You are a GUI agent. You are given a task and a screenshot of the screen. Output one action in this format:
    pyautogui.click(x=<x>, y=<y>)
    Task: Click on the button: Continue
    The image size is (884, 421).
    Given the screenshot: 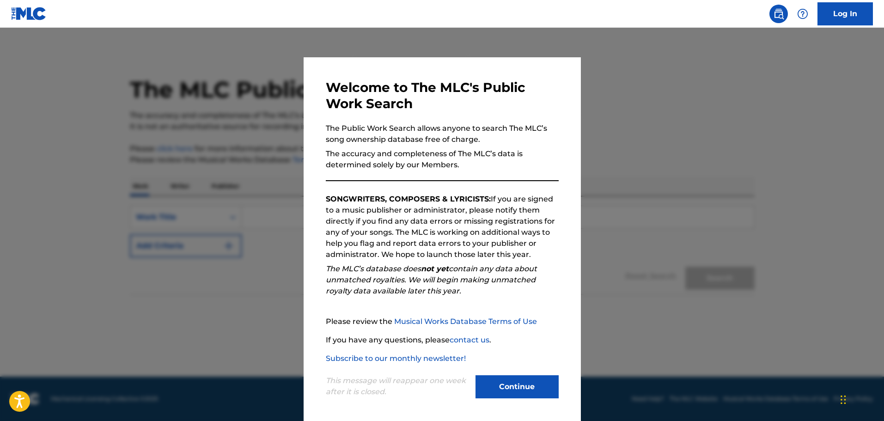 What is the action you would take?
    pyautogui.click(x=517, y=387)
    